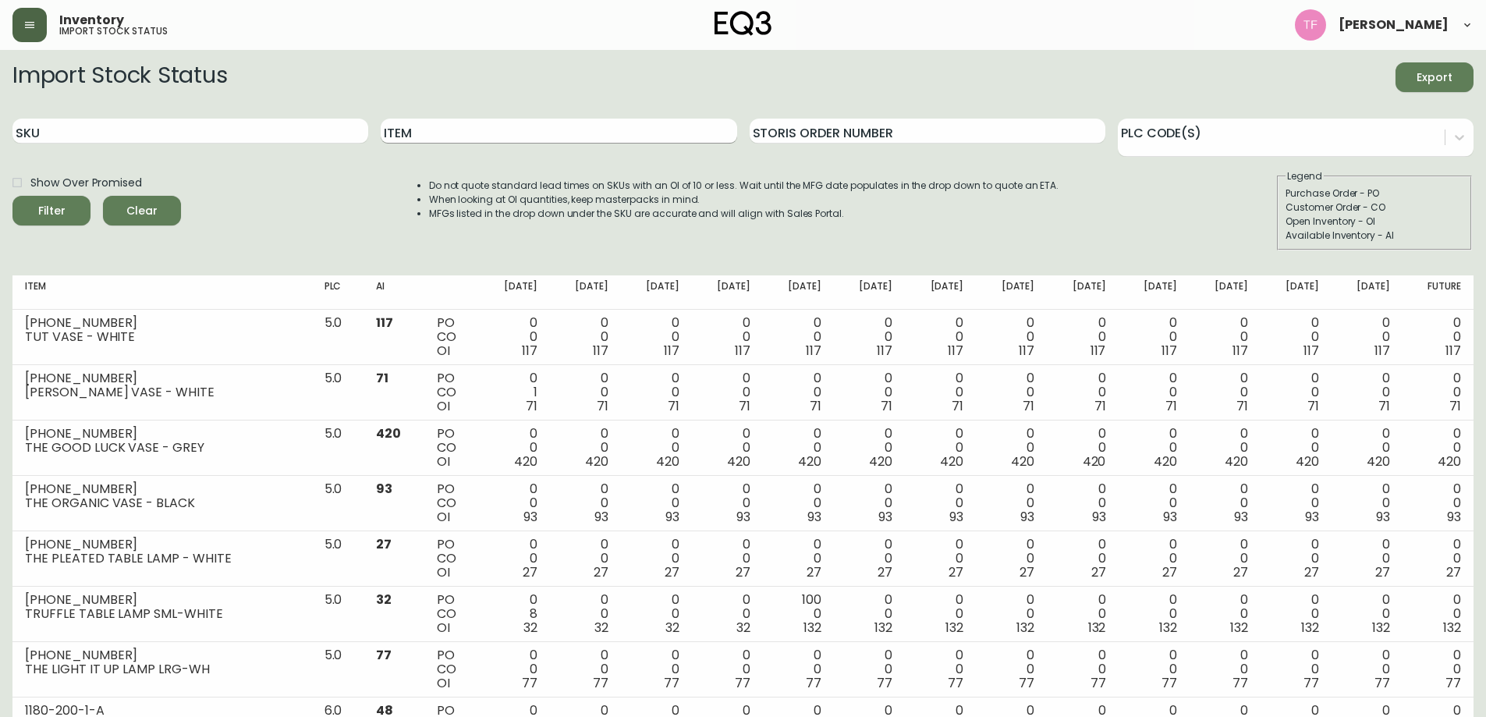 The image size is (1486, 717). Describe the element at coordinates (338, 293) in the screenshot. I see `th: PLC` at that location.